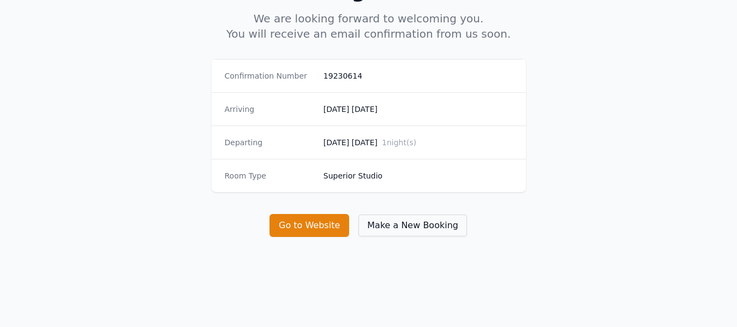  Describe the element at coordinates (399, 142) in the screenshot. I see `span: 1 night(s)` at that location.